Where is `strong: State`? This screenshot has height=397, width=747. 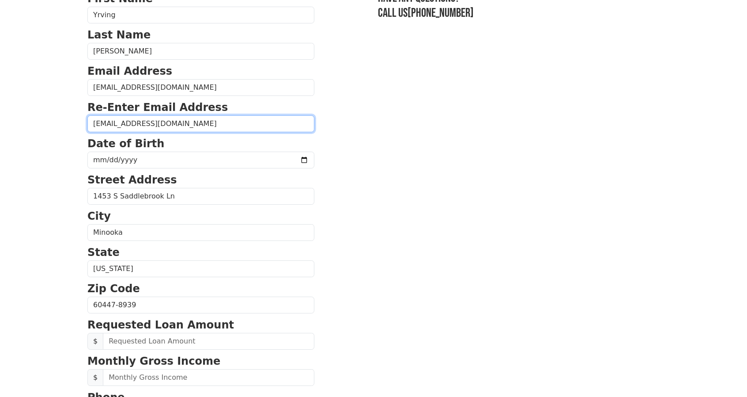
strong: State is located at coordinates (103, 252).